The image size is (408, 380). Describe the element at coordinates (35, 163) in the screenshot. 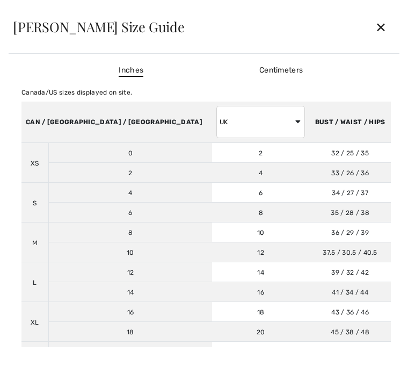

I see `td: XS` at that location.